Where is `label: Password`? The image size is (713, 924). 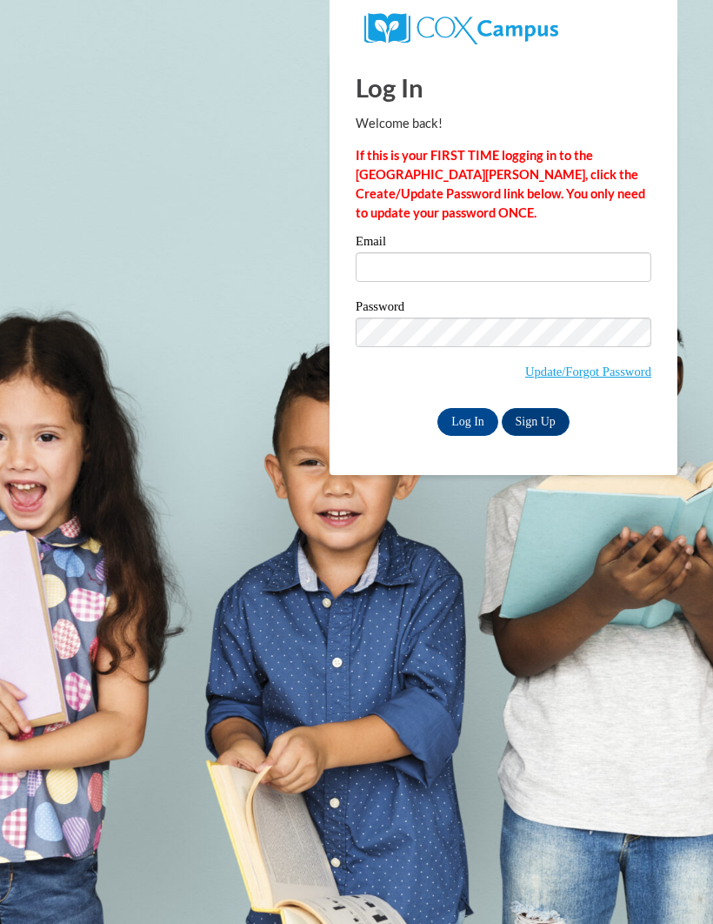 label: Password is located at coordinates (504, 309).